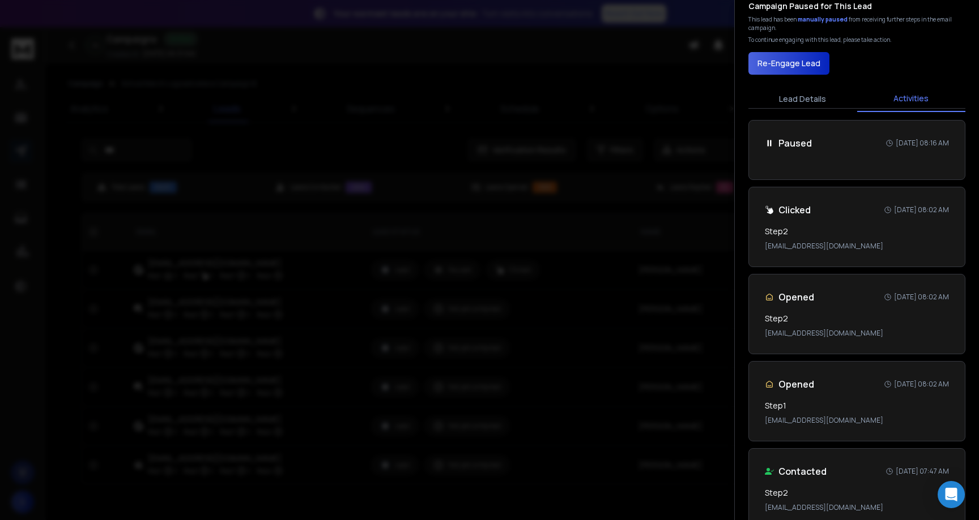 Image resolution: width=979 pixels, height=520 pixels. What do you see at coordinates (795, 472) in the screenshot?
I see `div: Contacted` at bounding box center [795, 472].